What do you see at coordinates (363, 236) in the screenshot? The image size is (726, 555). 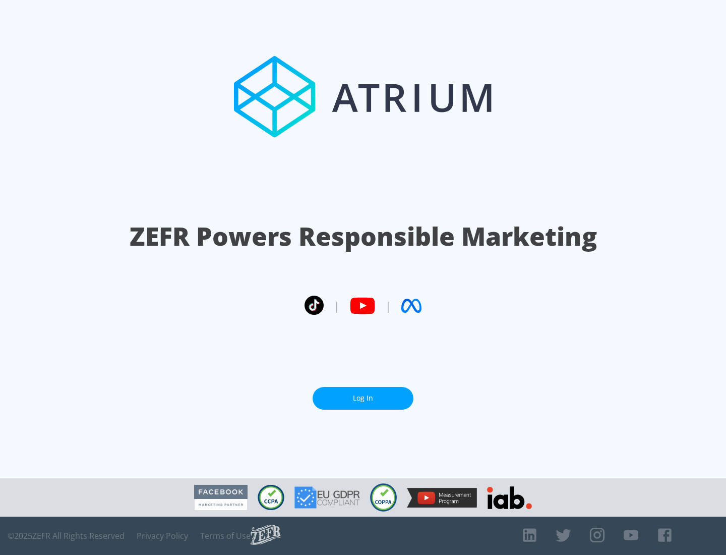 I see `h1: ZEFR Powers Responsible Marketing` at bounding box center [363, 236].